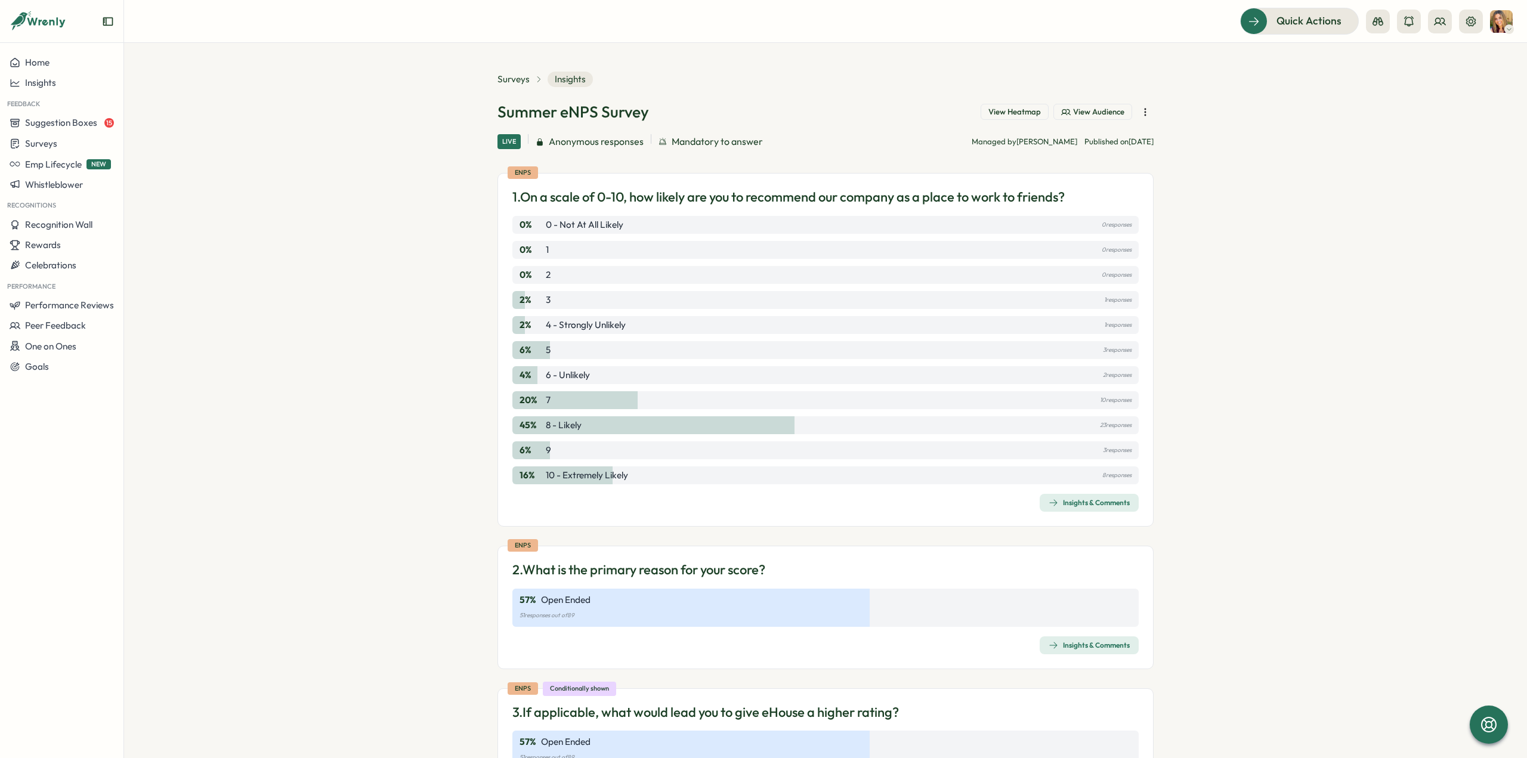 Image resolution: width=1527 pixels, height=758 pixels. Describe the element at coordinates (58, 224) in the screenshot. I see `span: Recognition Wall` at that location.